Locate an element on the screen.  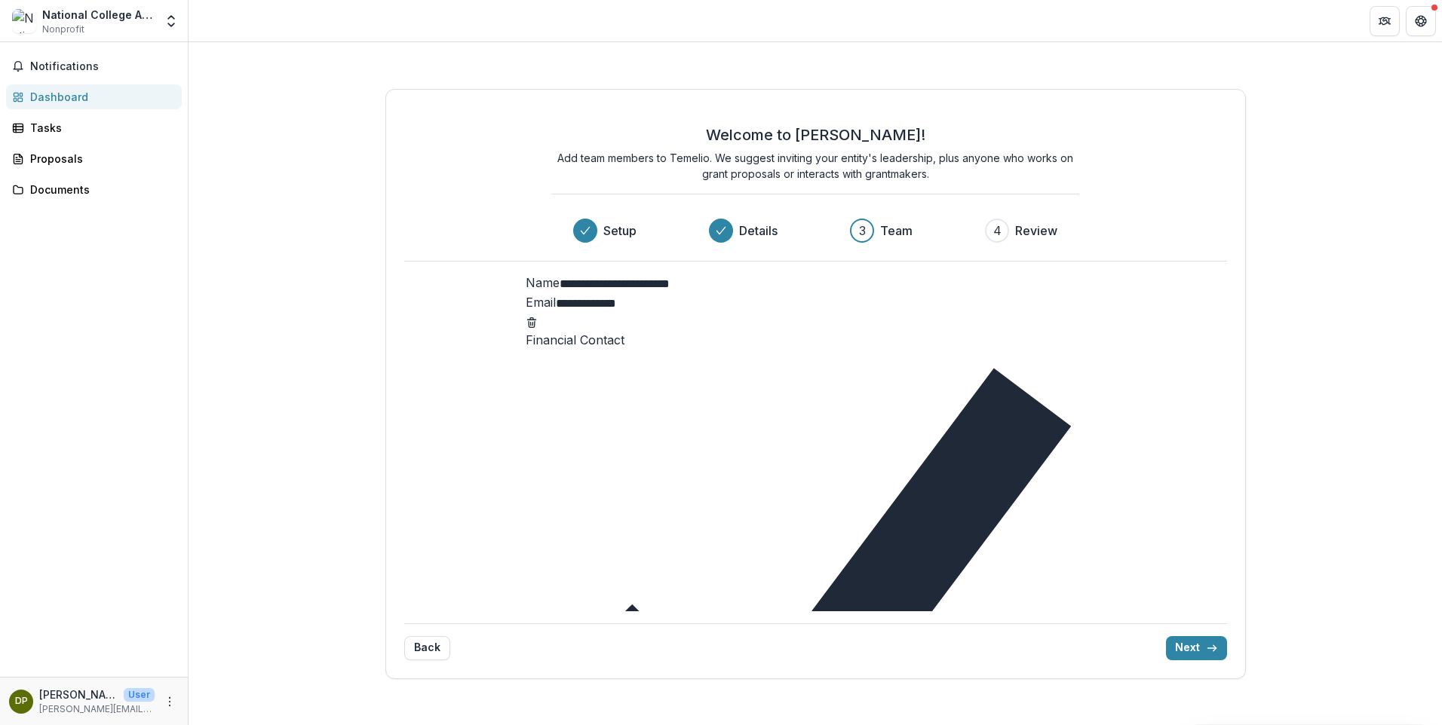
div: Proposals is located at coordinates (100, 158).